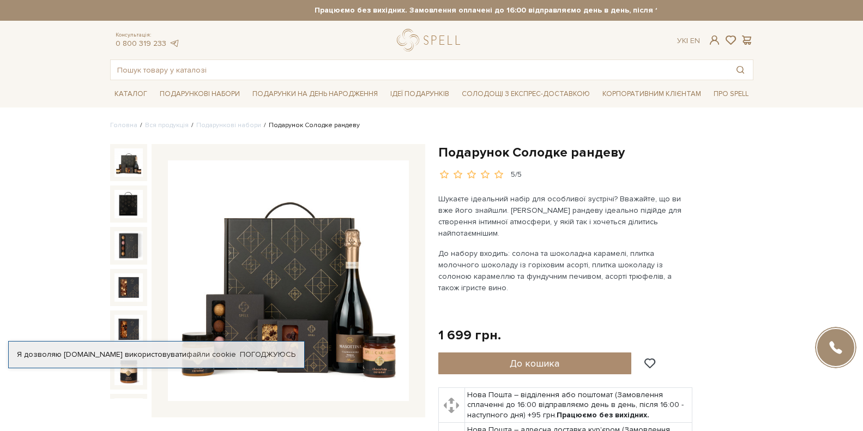 The height and width of the screenshot is (431, 863). Describe the element at coordinates (141, 43) in the screenshot. I see `a: 0 800 319 233` at that location.